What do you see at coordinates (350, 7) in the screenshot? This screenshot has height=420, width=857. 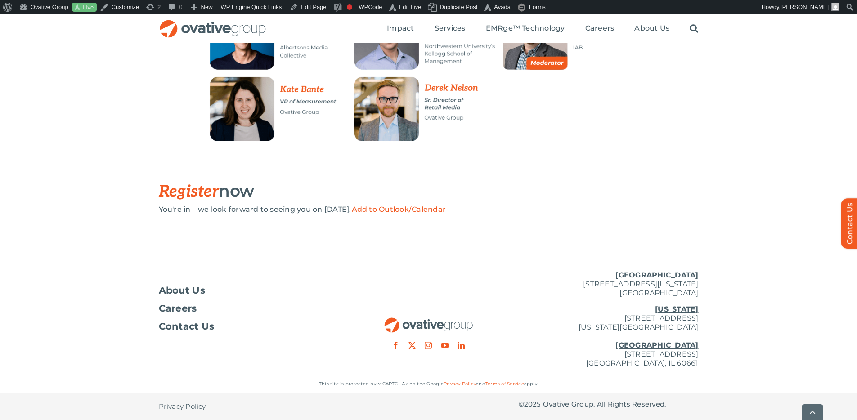 I see `div: Focus keyphrase not set` at bounding box center [350, 7].